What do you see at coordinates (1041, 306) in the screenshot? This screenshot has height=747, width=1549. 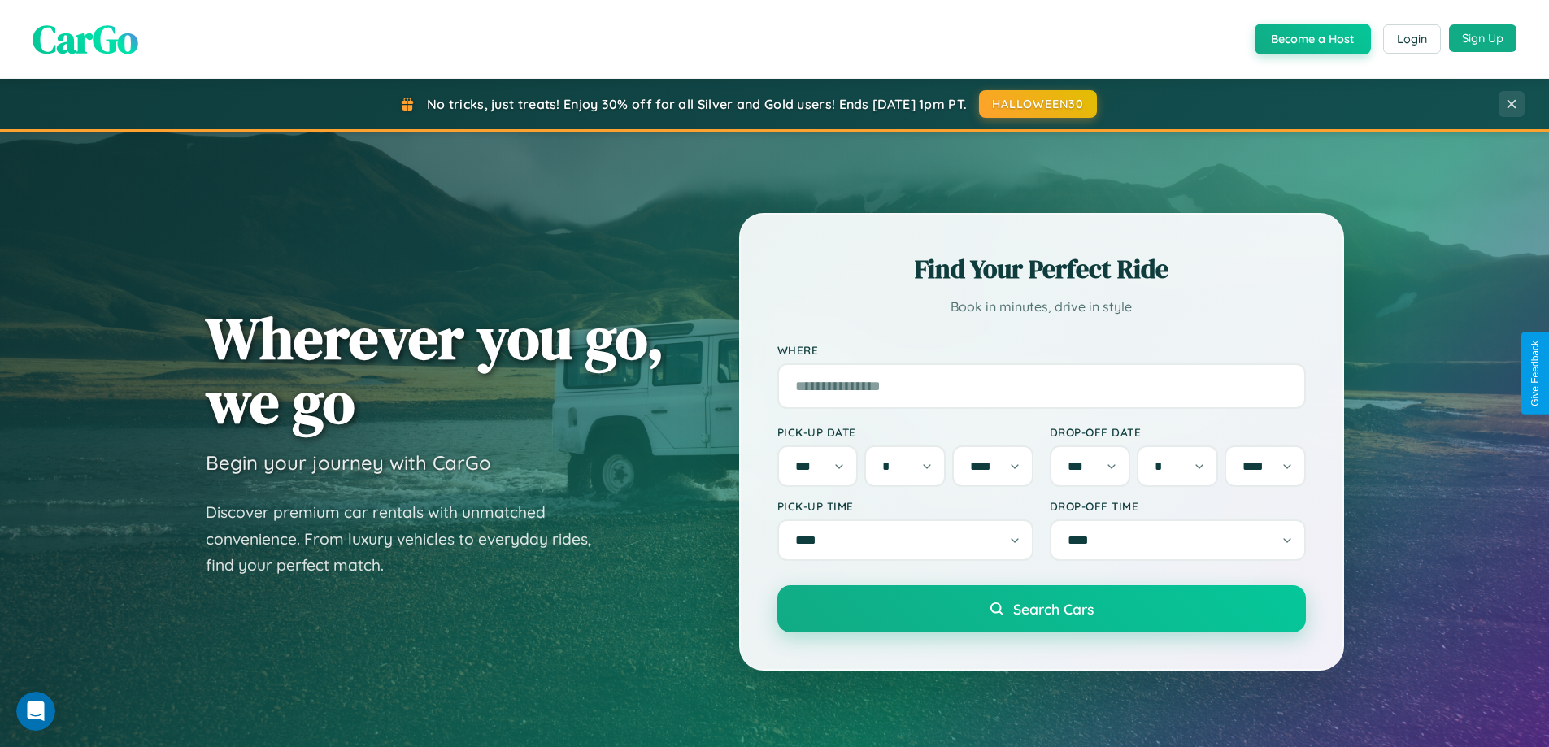 I see `p: Book in minutes, drive in style` at bounding box center [1041, 306].